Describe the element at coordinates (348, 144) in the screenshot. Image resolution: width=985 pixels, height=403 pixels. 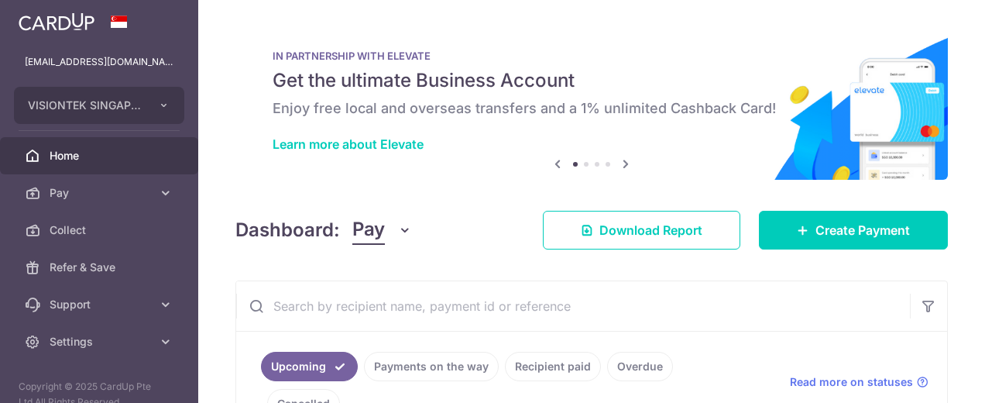
I see `a: Learn more about Elevate` at that location.